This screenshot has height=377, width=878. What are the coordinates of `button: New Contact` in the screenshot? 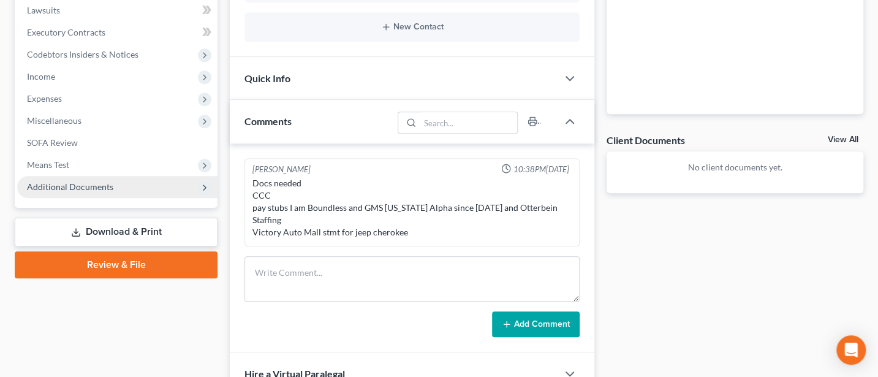 It's located at (412, 27).